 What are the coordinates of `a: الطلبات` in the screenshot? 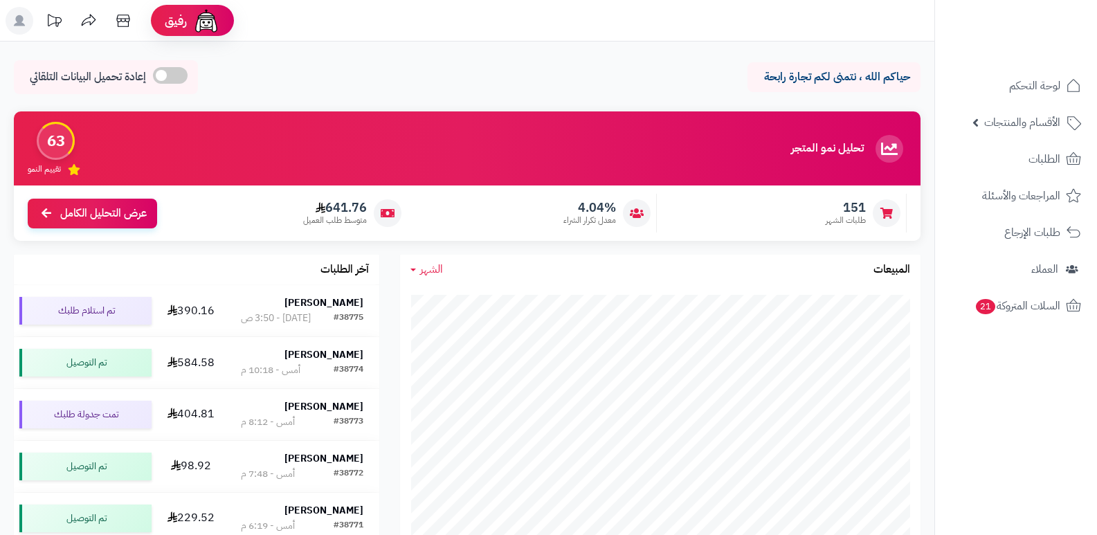 It's located at (1016, 159).